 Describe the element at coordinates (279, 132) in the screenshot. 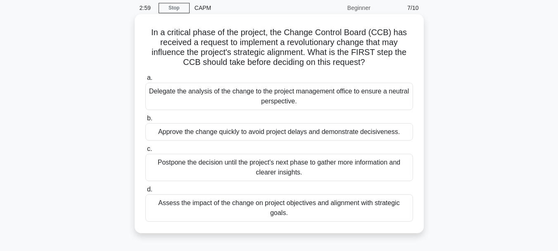

I see `div: Approve the change quickly to avoid project delays and demonstrate decisiveness.` at that location.